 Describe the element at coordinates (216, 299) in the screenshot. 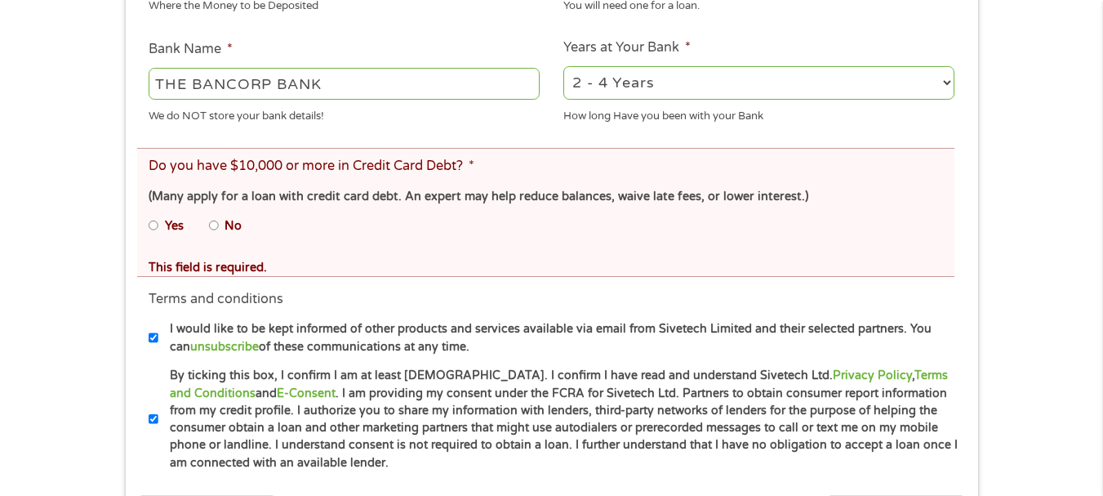

I see `label: Terms and conditions` at that location.